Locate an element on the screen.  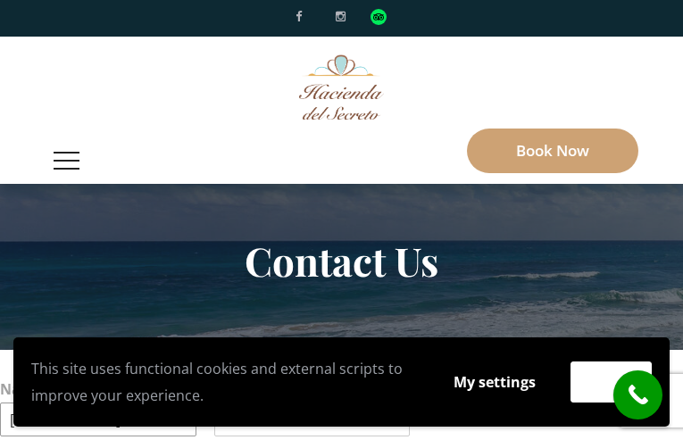
button: Accept is located at coordinates (610, 382).